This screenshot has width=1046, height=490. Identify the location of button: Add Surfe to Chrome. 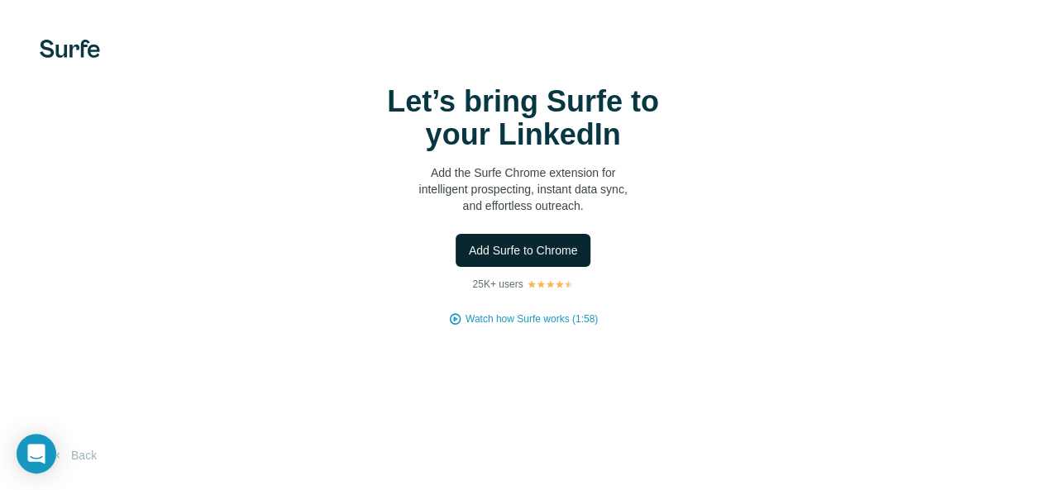
(523, 251).